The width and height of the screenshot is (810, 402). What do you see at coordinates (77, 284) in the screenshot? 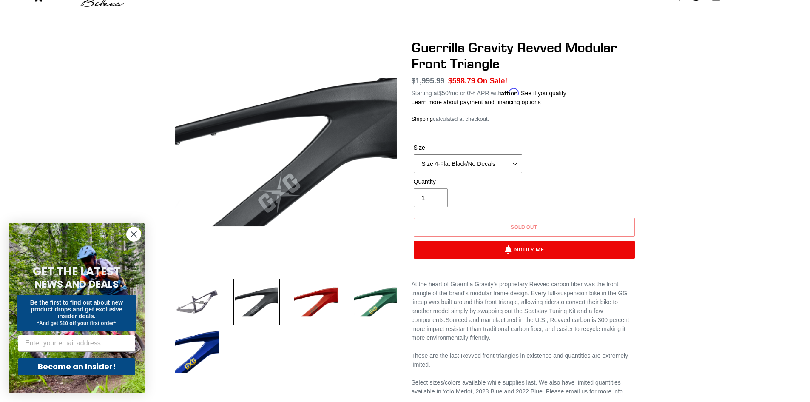
I see `span: NEWS AND DEALS` at bounding box center [77, 284].